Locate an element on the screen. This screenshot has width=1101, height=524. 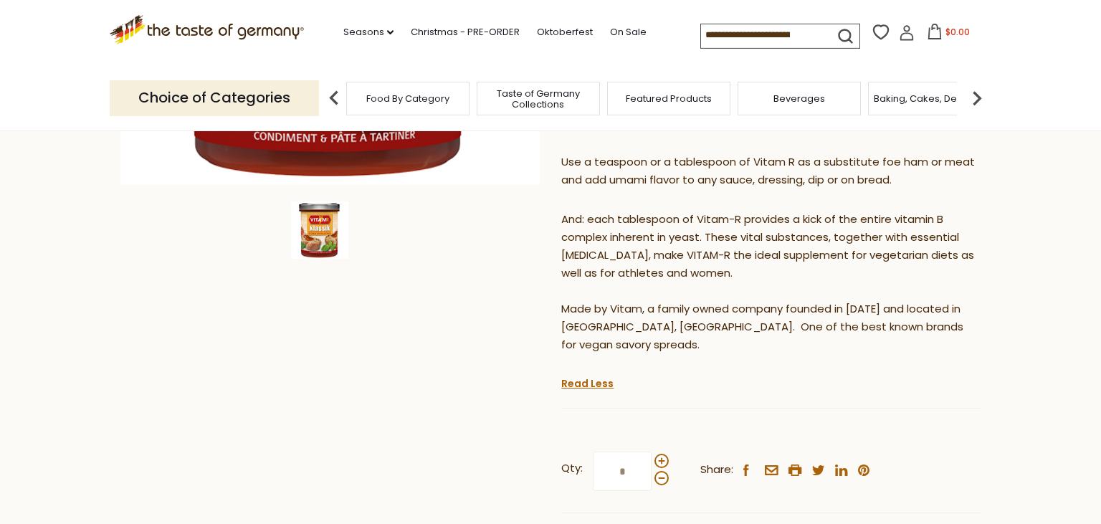
a: Baking, Cakes, Desserts is located at coordinates (929, 98).